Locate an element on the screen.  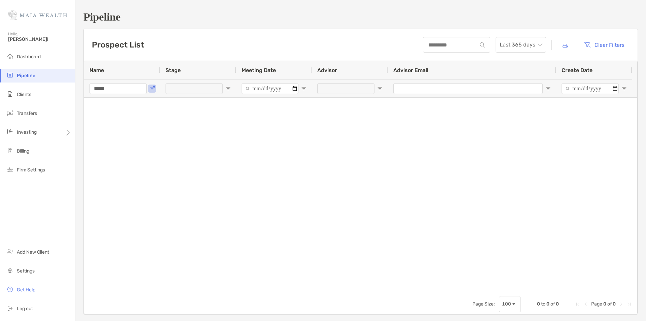
img: clients icon is located at coordinates (10, 94).